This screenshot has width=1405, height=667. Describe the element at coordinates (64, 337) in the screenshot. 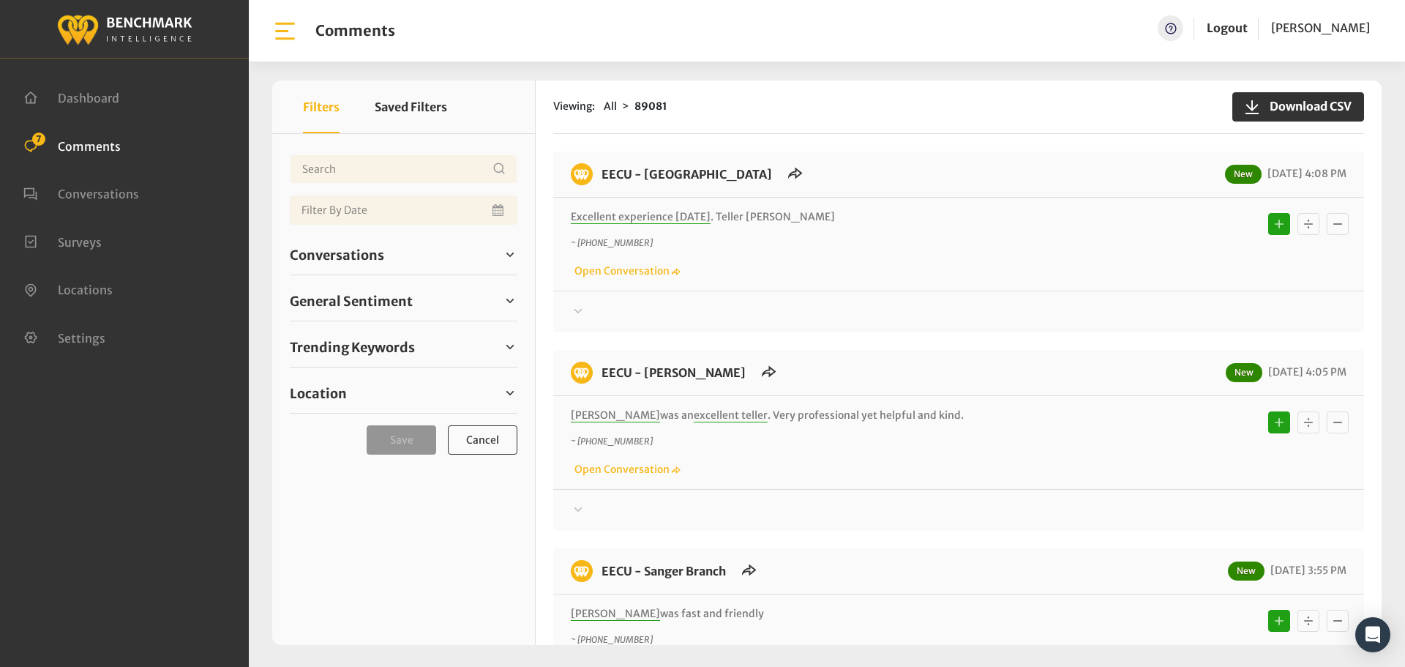

I see `a: Settings` at that location.